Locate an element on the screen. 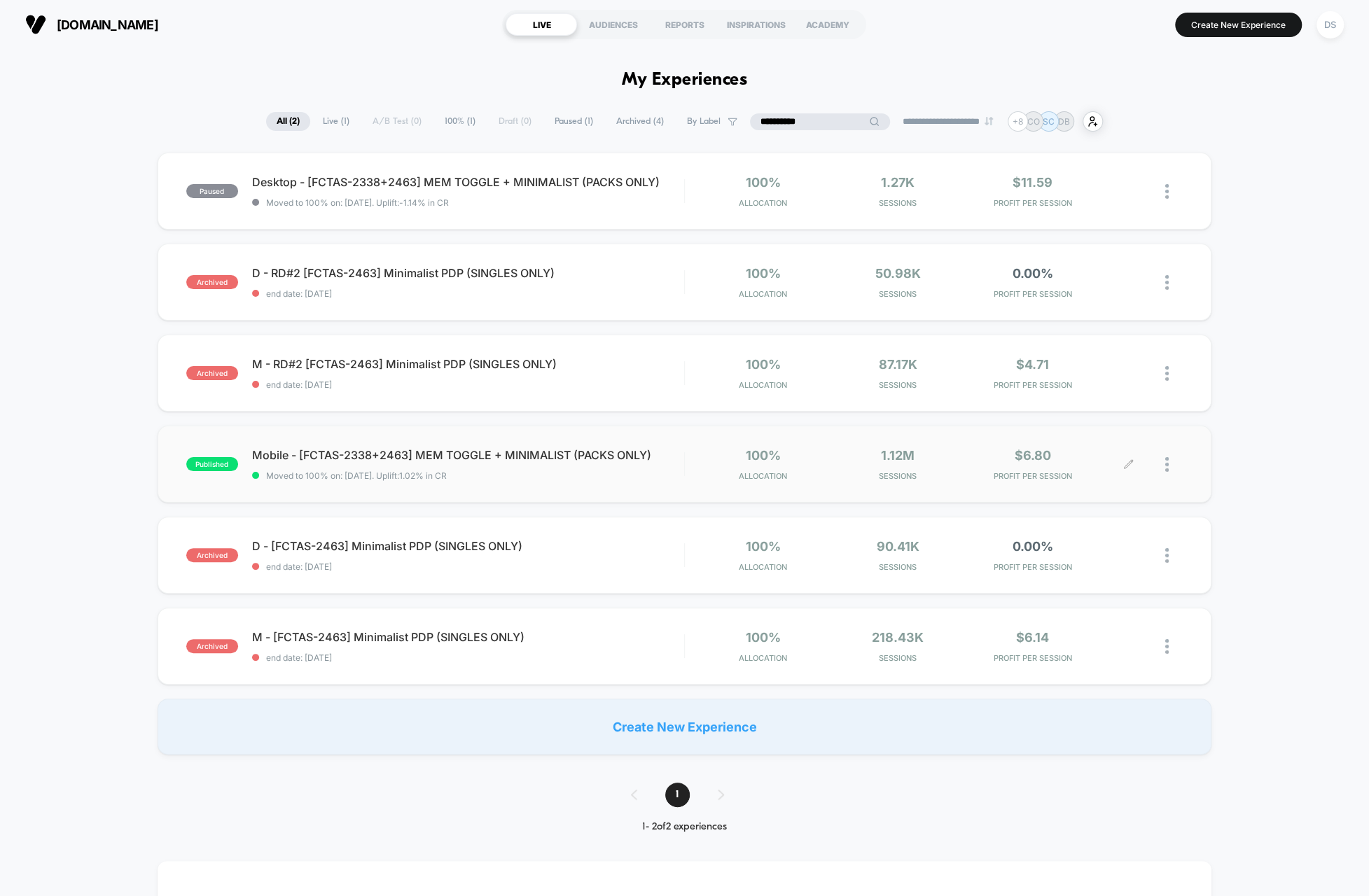 The height and width of the screenshot is (896, 1369). button: DS is located at coordinates (1330, 25).